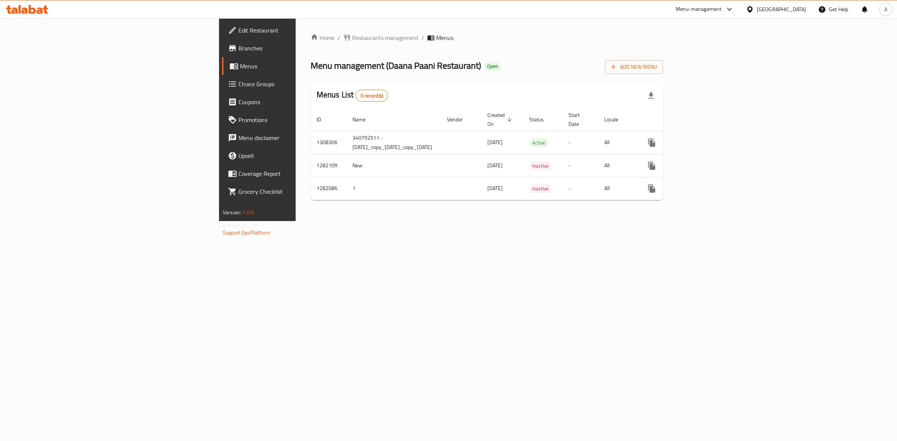 Image resolution: width=897 pixels, height=441 pixels. Describe the element at coordinates (394, 166) in the screenshot. I see `td: New` at that location.